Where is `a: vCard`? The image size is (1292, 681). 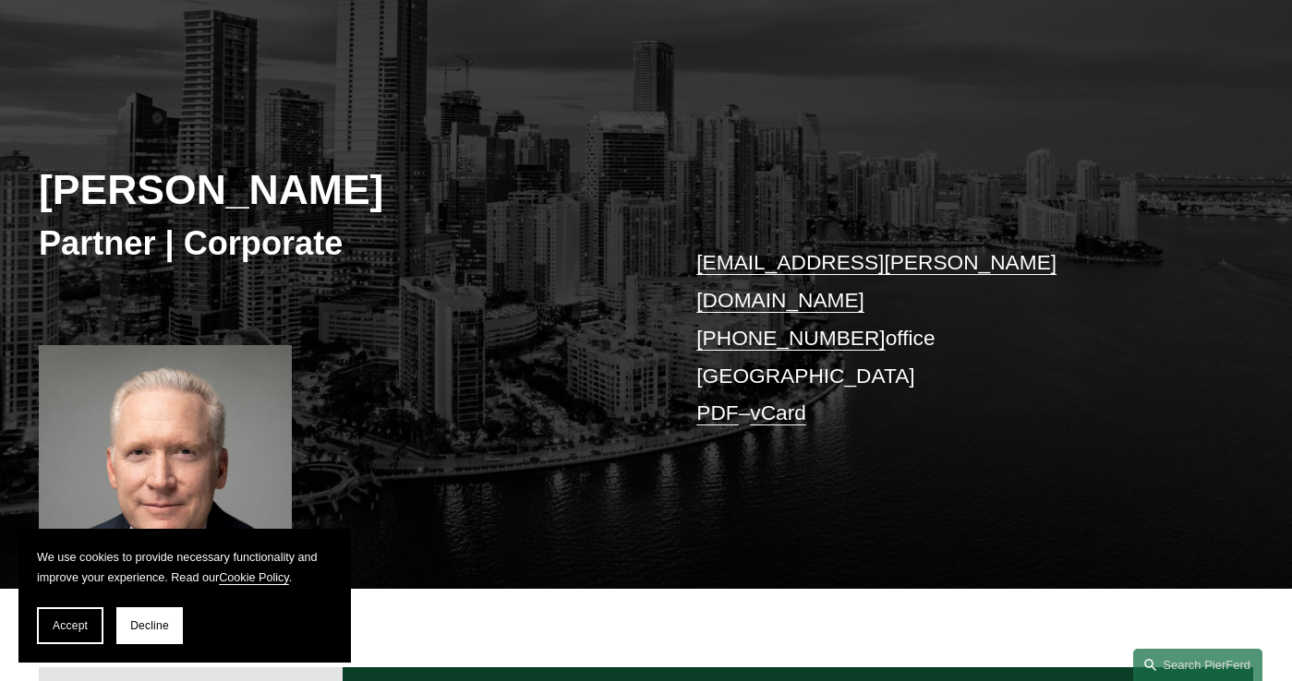
a: vCard is located at coordinates (777, 413).